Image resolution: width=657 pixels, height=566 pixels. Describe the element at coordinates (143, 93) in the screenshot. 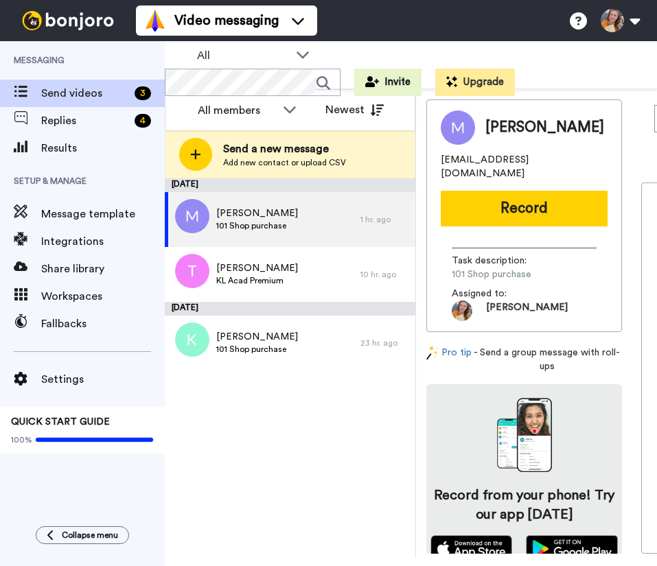

I see `div: 3` at that location.